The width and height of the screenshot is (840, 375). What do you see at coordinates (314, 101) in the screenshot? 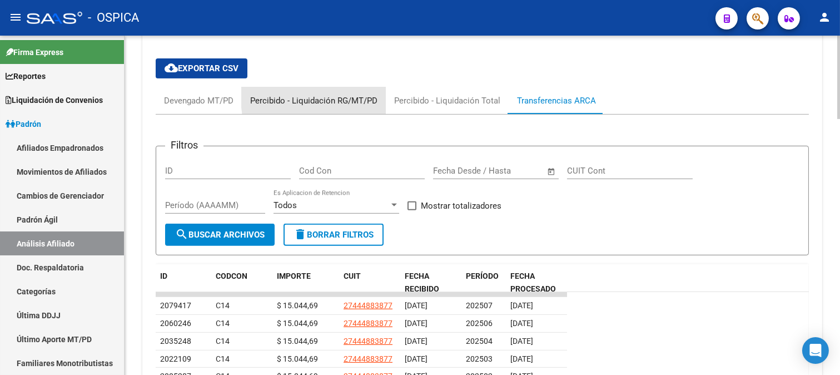
I see `div: Percibido - Liquidación RG/MT/PD` at bounding box center [314, 101].